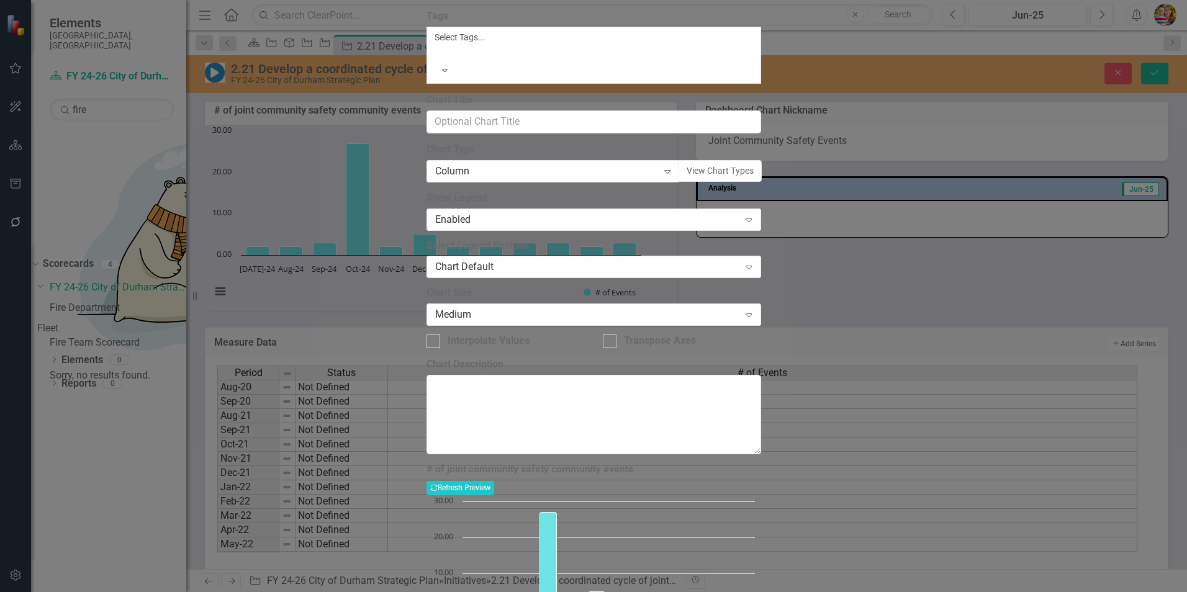 This screenshot has width=1187, height=592. What do you see at coordinates (593, 198) in the screenshot?
I see `label: Show Legend` at bounding box center [593, 198].